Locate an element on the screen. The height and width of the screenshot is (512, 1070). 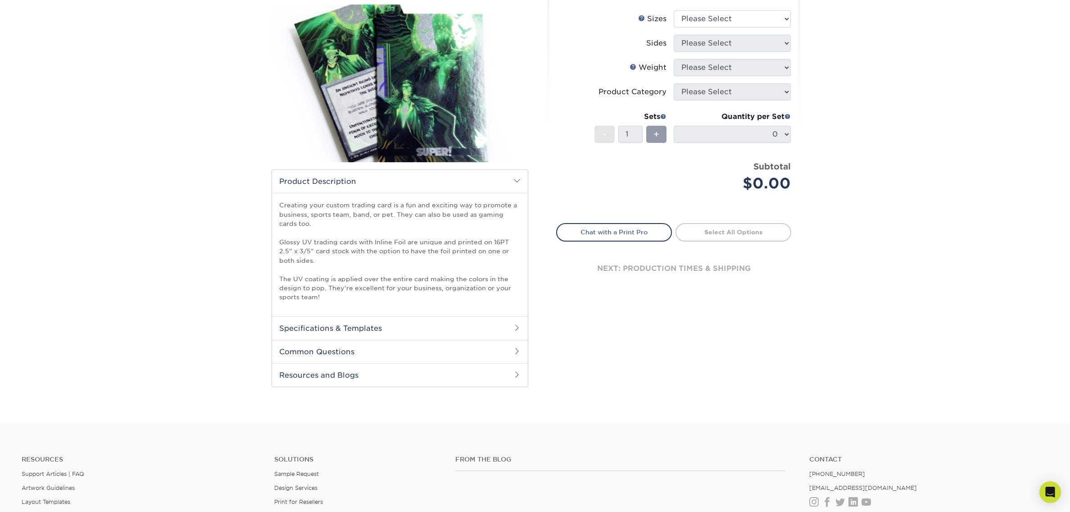
div: $0.00 is located at coordinates (736, 183).